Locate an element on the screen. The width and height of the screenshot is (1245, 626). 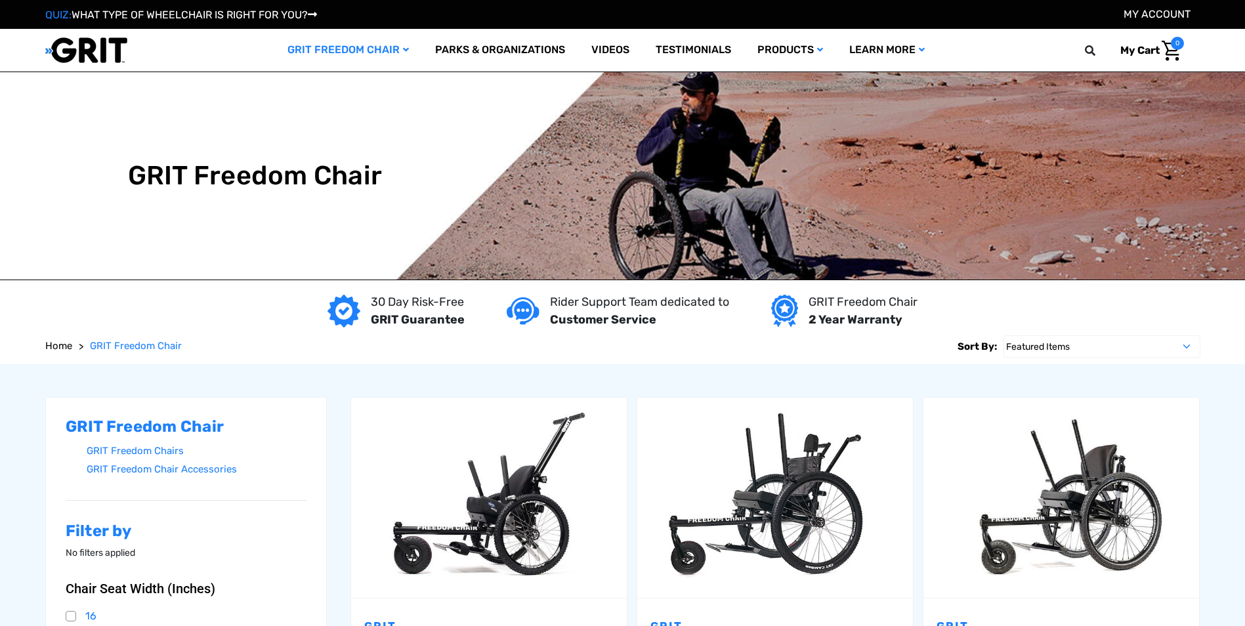
img: GRIT Freedom Chair Pro: the Pro model shown including contoured Invacare Matrx seatback, Spinergy... is located at coordinates (1061, 497).